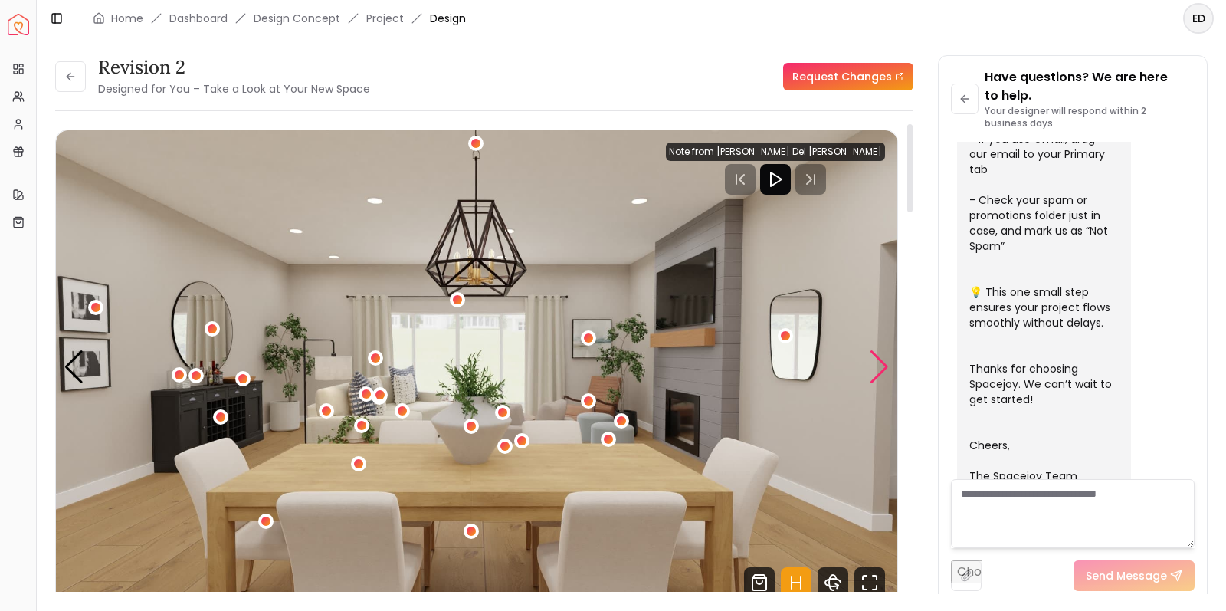 The height and width of the screenshot is (611, 1226). What do you see at coordinates (447, 18) in the screenshot?
I see `span: Design` at bounding box center [447, 18].